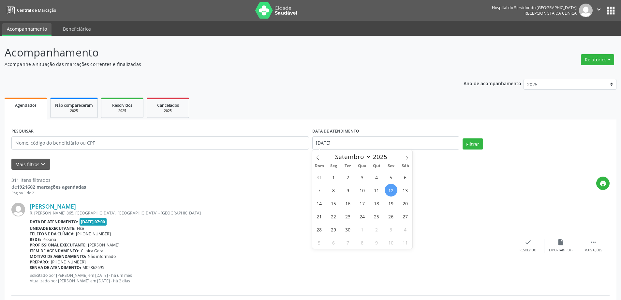 This screenshot has height=300, width=621. What do you see at coordinates (319, 216) in the screenshot?
I see `span: Setembro 21, 2025` at bounding box center [319, 216].